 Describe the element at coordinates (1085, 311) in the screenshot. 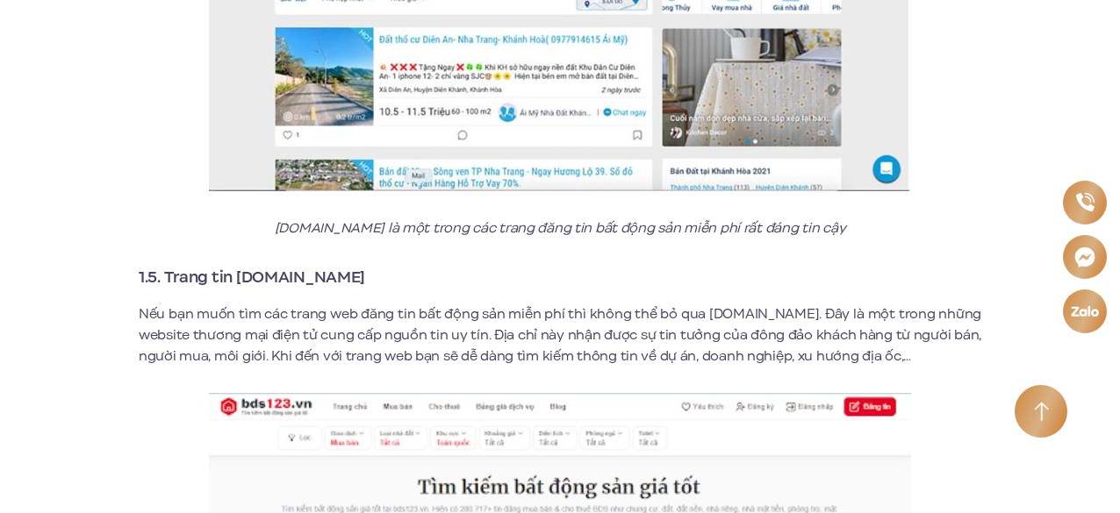

I see `img: Zalo icon` at that location.